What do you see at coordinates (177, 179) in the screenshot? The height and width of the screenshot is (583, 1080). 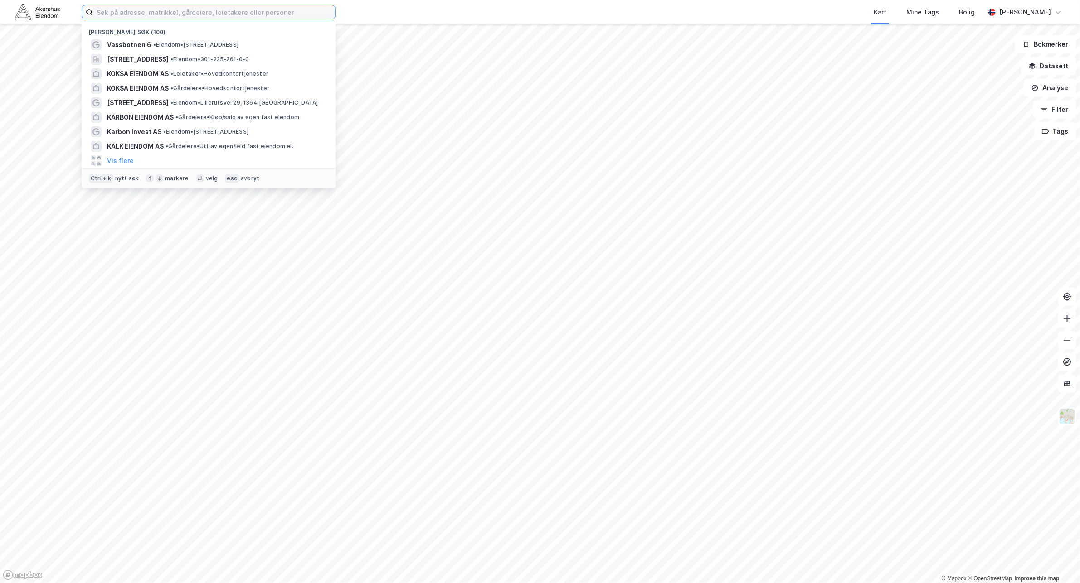 I see `div: markere` at bounding box center [177, 179].